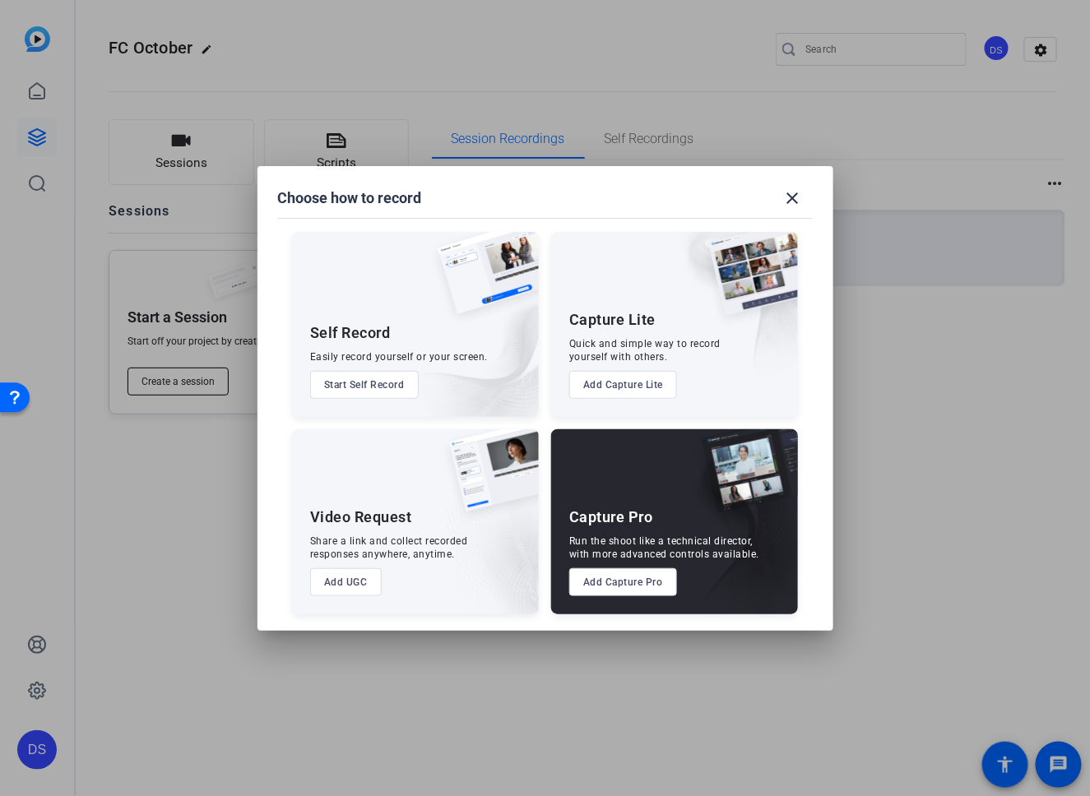 The height and width of the screenshot is (796, 1090). I want to click on img: ugc-content.png, so click(488, 479).